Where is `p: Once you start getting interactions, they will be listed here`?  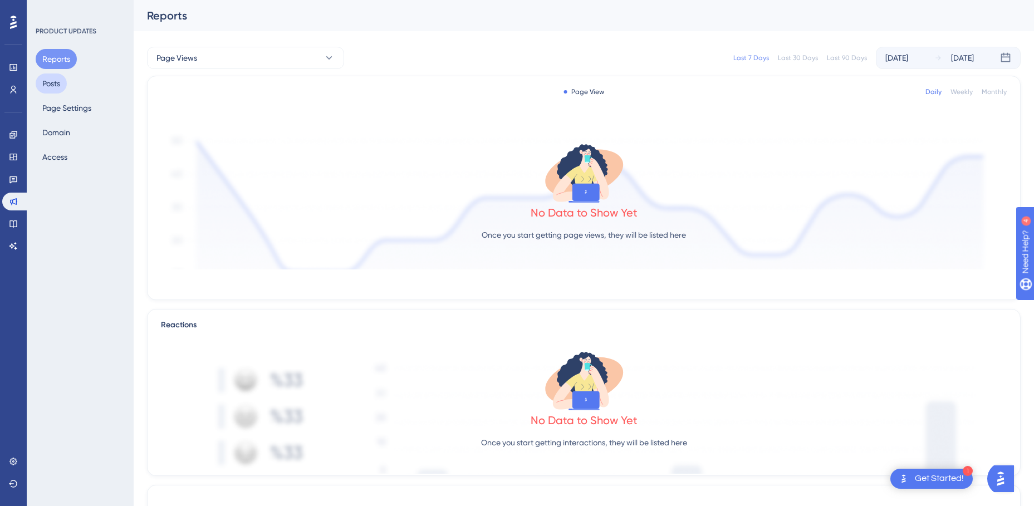 p: Once you start getting interactions, they will be listed here is located at coordinates (584, 443).